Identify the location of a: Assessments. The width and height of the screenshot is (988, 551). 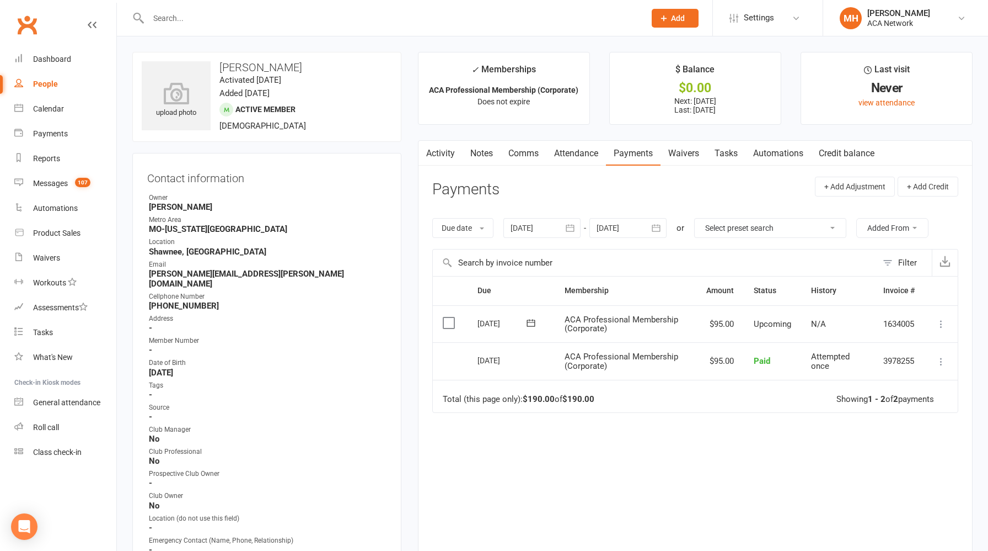
(65, 307).